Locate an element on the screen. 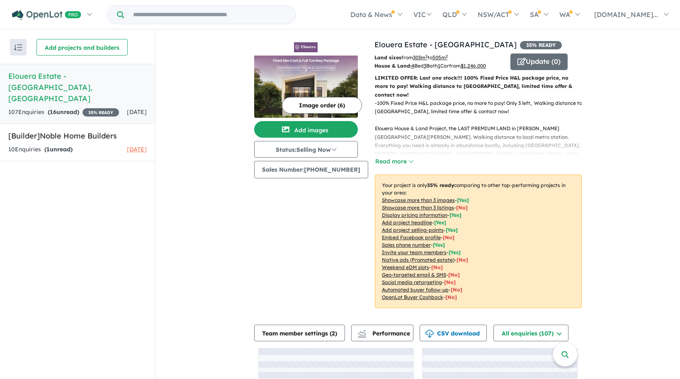  img: line-chart.svg is located at coordinates (362, 332).